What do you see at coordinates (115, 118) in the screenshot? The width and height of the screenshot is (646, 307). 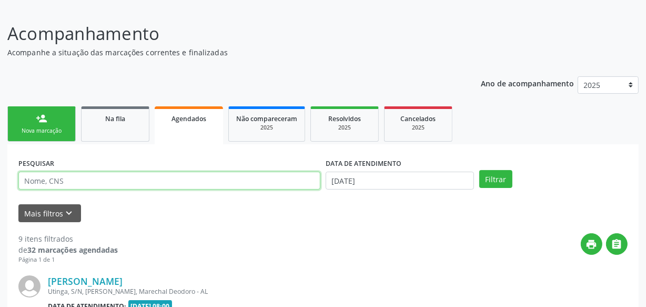 I see `span: Na fila` at bounding box center [115, 118].